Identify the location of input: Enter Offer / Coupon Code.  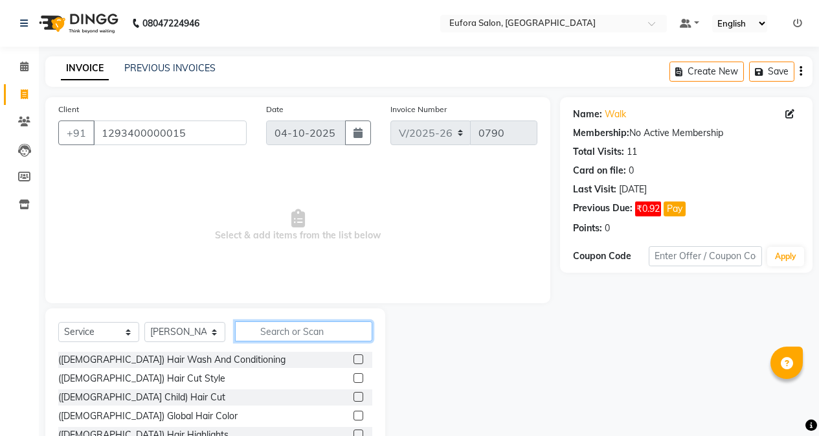
(705, 256).